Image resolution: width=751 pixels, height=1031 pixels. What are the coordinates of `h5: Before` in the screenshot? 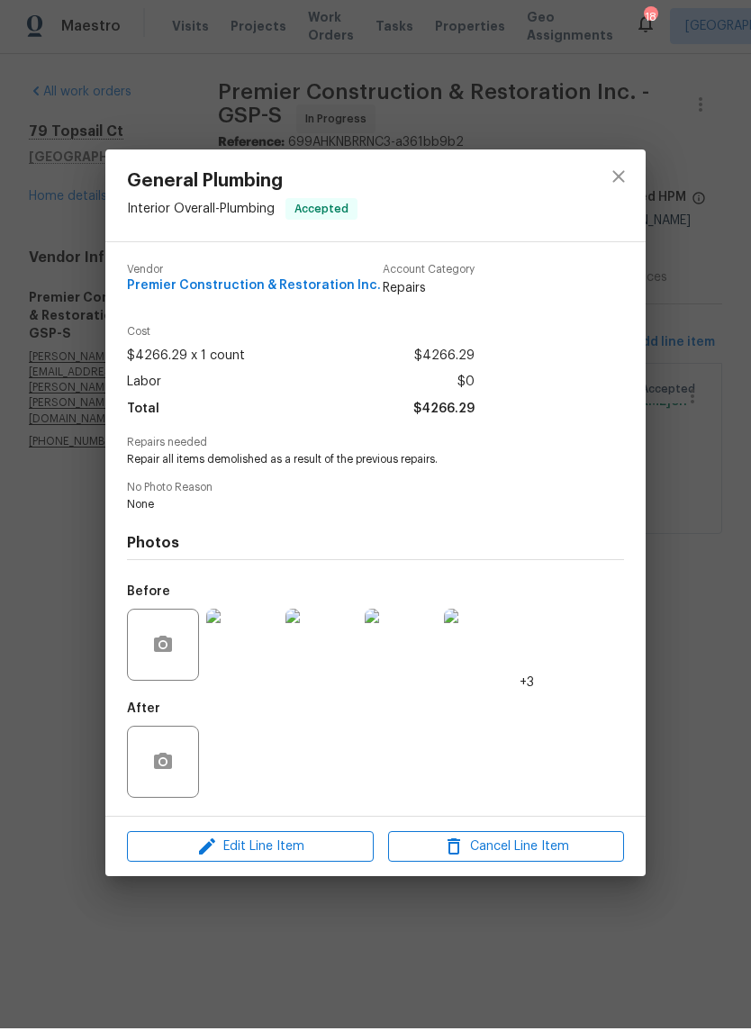 It's located at (149, 594).